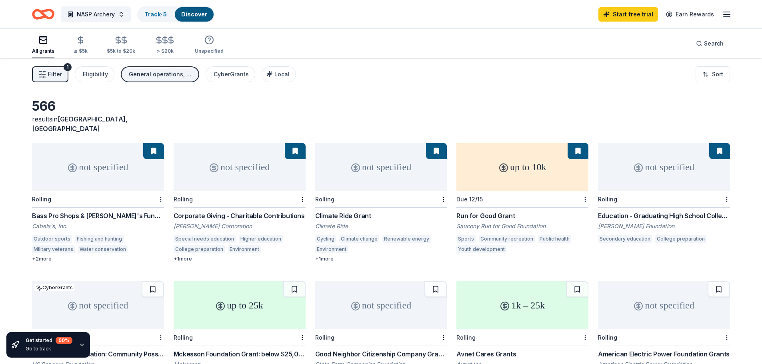 This screenshot has height=364, width=762. Describe the element at coordinates (53, 250) in the screenshot. I see `div: Military veterans` at that location.